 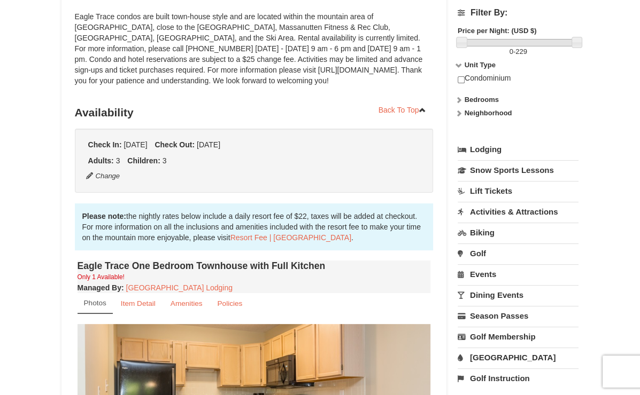 I want to click on h4: Filter By:, so click(x=518, y=13).